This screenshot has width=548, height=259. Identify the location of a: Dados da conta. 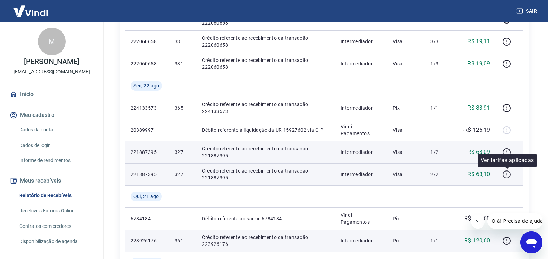
(56, 130).